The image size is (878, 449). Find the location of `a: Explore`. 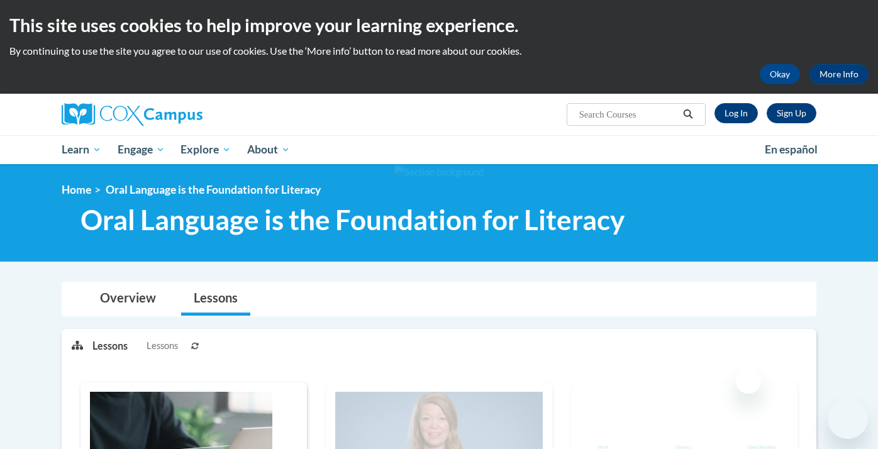

a: Explore is located at coordinates (206, 150).